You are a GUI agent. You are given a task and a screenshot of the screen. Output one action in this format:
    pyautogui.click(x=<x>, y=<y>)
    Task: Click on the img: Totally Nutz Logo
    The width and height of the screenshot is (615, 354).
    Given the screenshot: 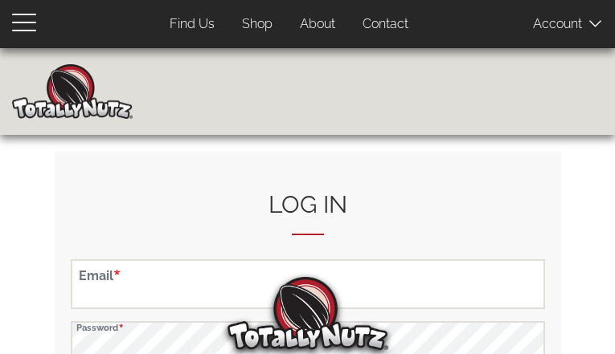 What is the action you would take?
    pyautogui.click(x=308, y=313)
    